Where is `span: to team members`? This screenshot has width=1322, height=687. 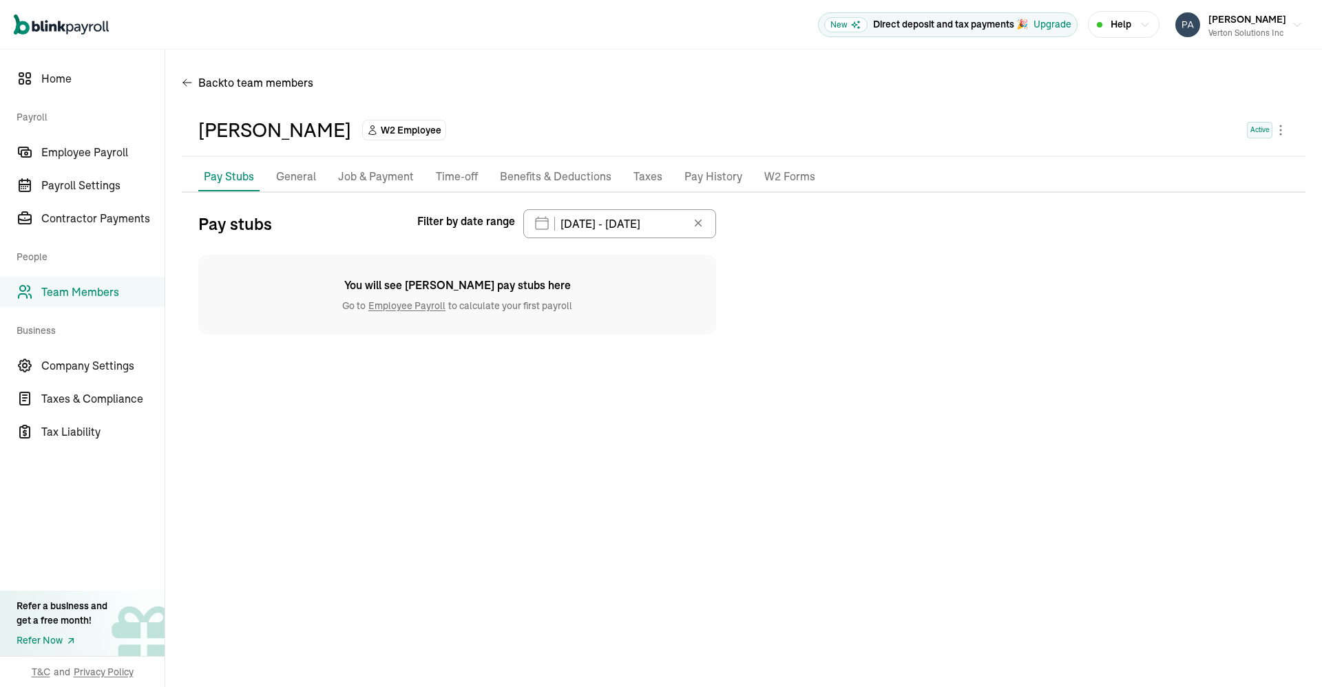 span: to team members is located at coordinates (269, 83).